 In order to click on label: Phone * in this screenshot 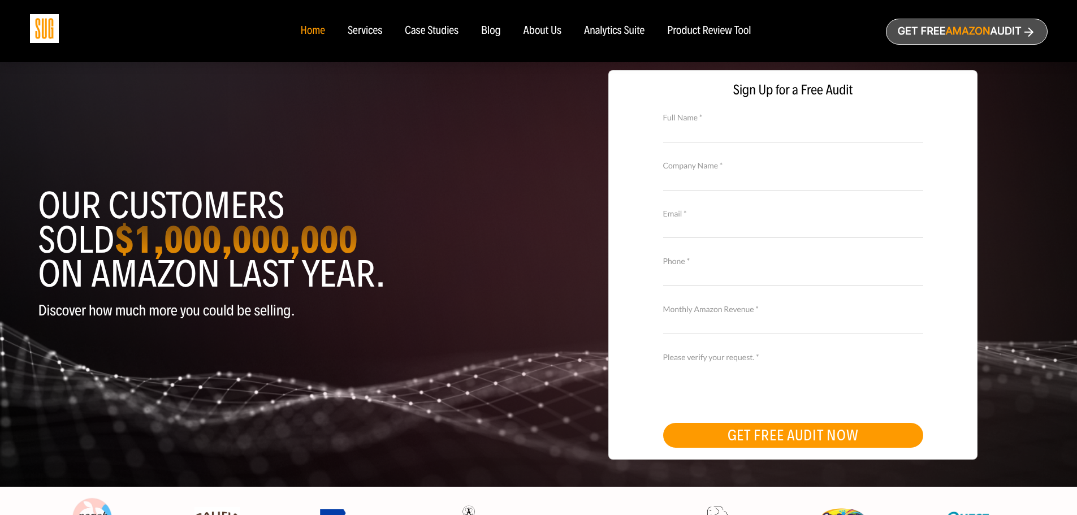, I will do `click(793, 261)`.